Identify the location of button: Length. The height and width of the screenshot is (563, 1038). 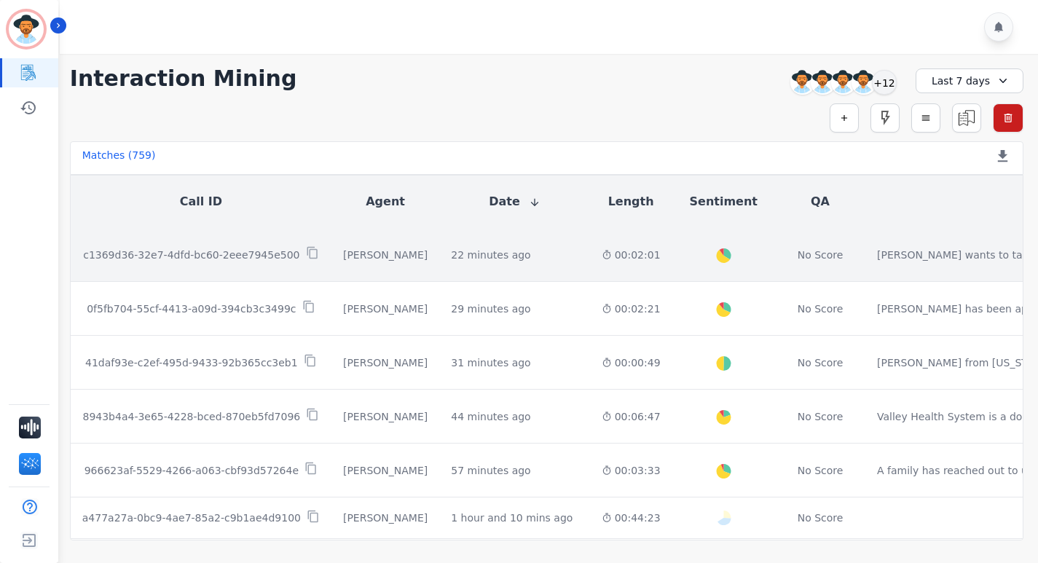
(631, 202).